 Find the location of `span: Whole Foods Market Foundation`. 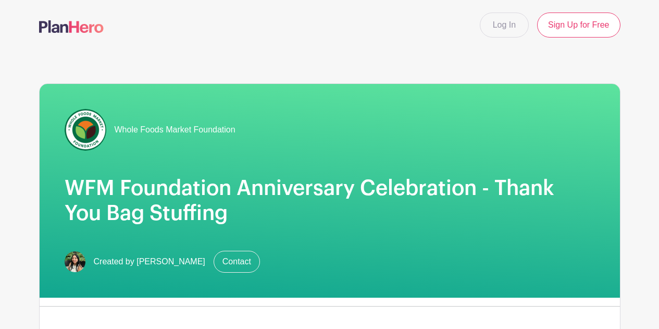

span: Whole Foods Market Foundation is located at coordinates (175, 130).